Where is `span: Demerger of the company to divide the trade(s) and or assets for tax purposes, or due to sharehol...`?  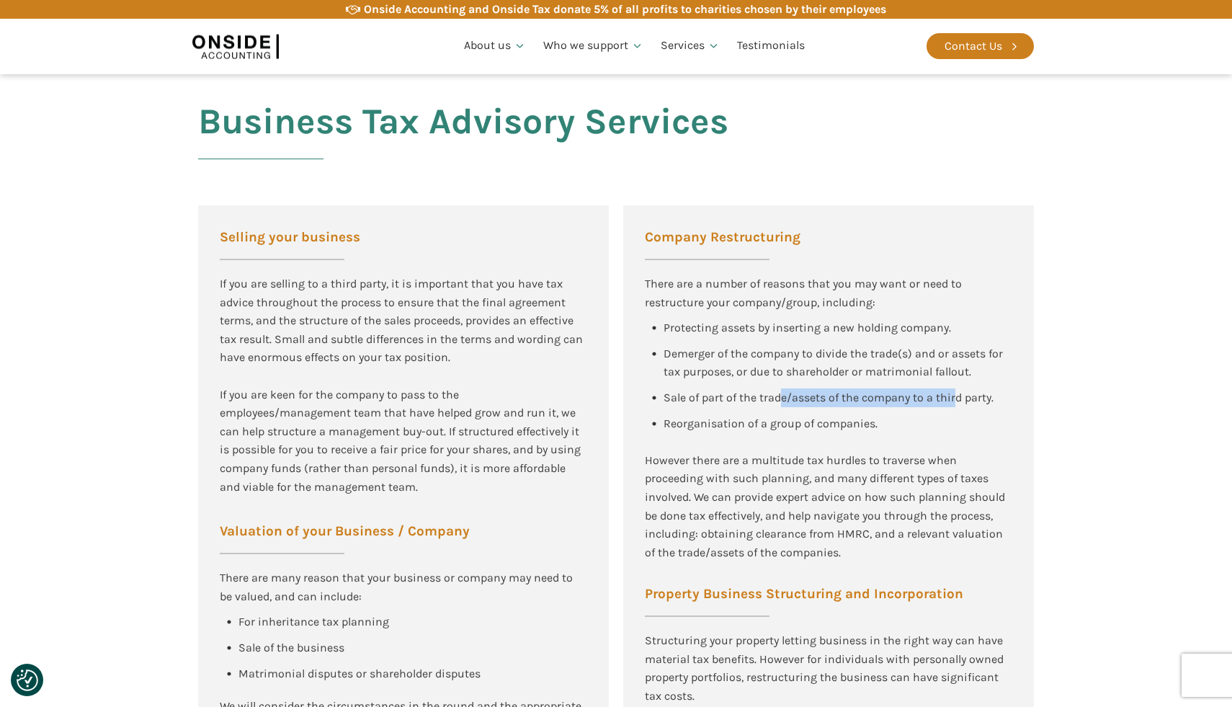
span: Demerger of the company to divide the trade(s) and or assets for tax purposes, or due to sharehol... is located at coordinates (835, 362).